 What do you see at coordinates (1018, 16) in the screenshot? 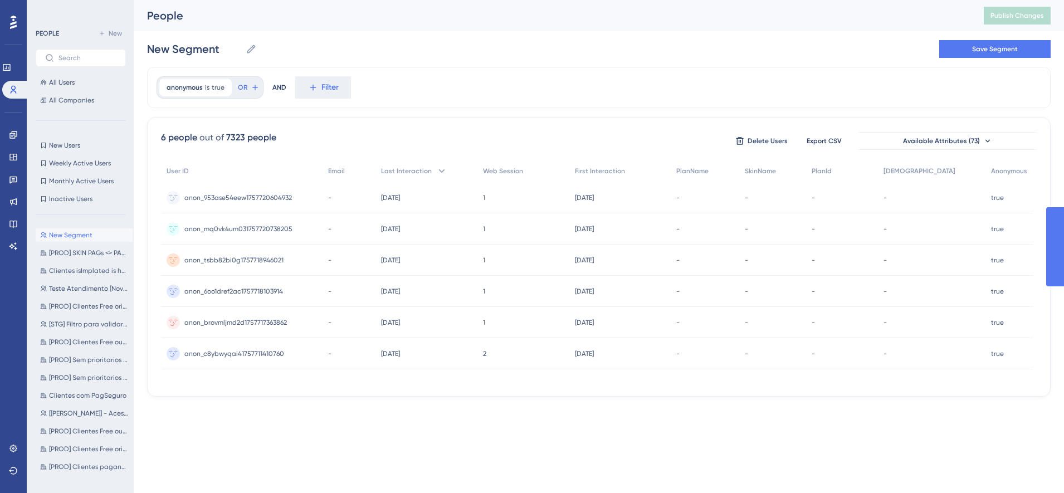
I see `span: Publish Changes` at bounding box center [1018, 16].